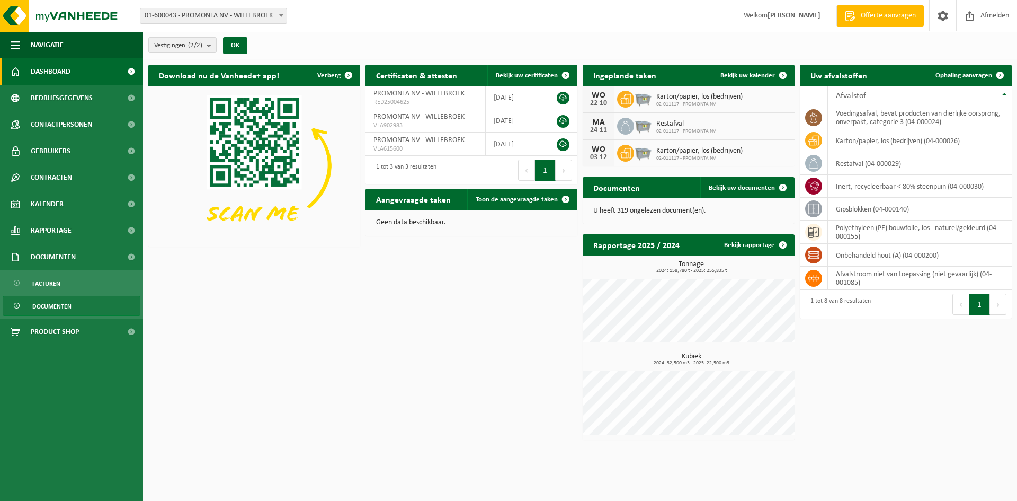 The image size is (1017, 501). I want to click on span: Gebruikers, so click(50, 151).